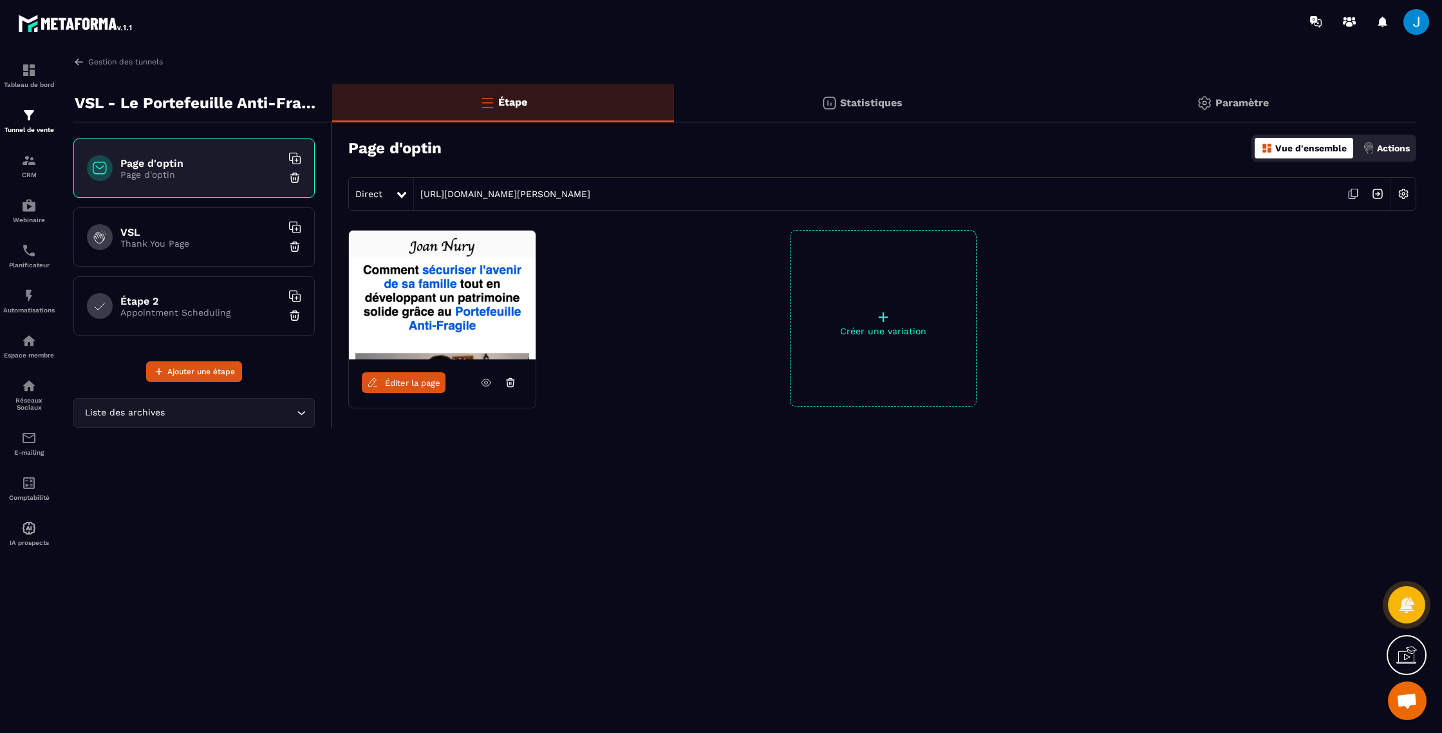 The width and height of the screenshot is (1442, 733). Describe the element at coordinates (29, 483) in the screenshot. I see `img: accountant` at that location.